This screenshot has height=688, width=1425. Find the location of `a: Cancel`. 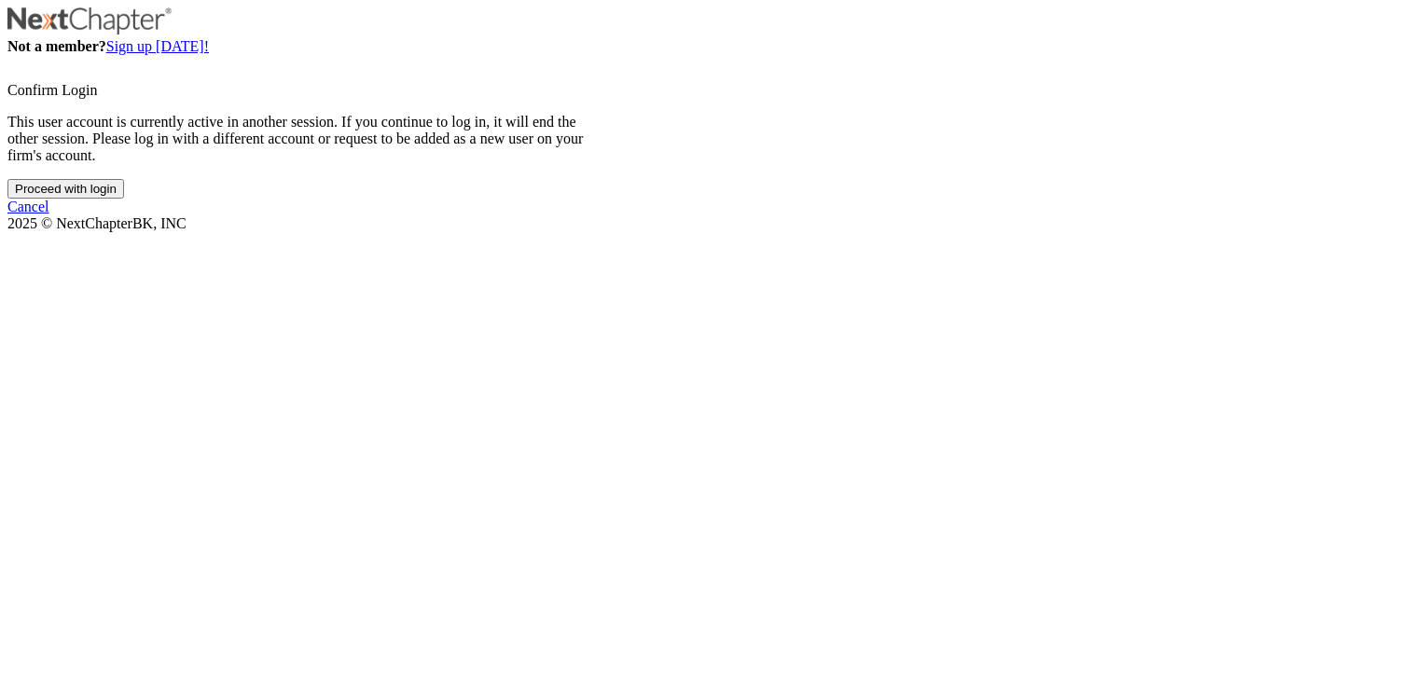

a: Cancel is located at coordinates (28, 206).